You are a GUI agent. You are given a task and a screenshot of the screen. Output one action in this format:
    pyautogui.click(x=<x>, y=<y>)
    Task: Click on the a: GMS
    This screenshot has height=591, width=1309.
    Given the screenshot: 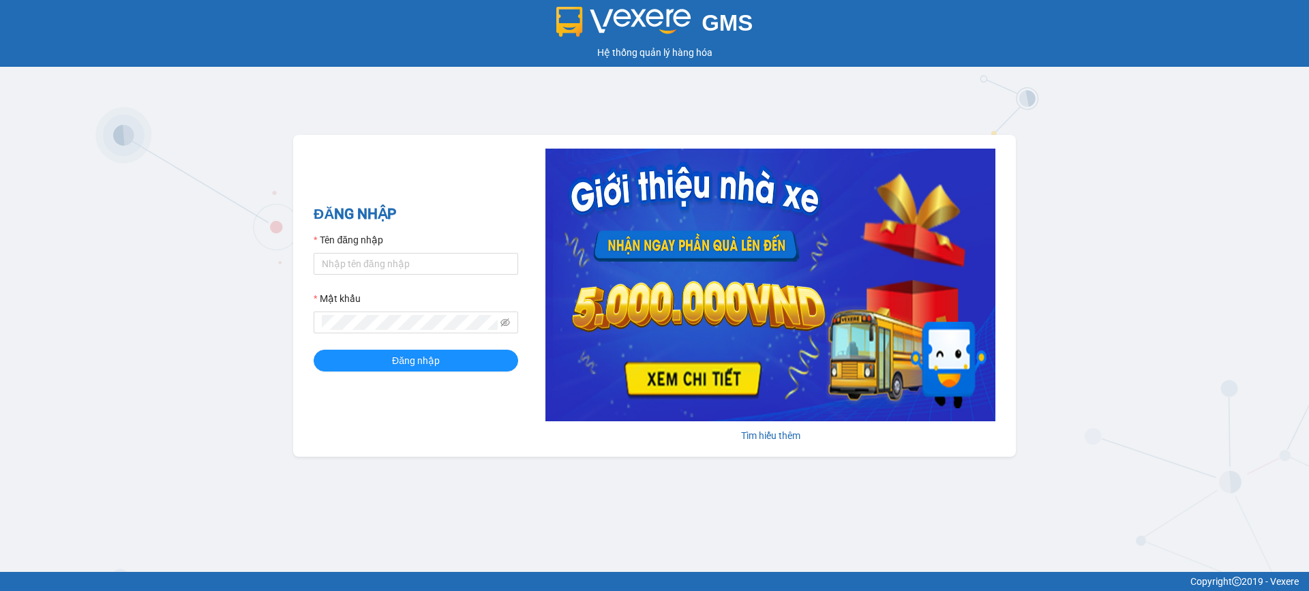 What is the action you would take?
    pyautogui.click(x=654, y=26)
    